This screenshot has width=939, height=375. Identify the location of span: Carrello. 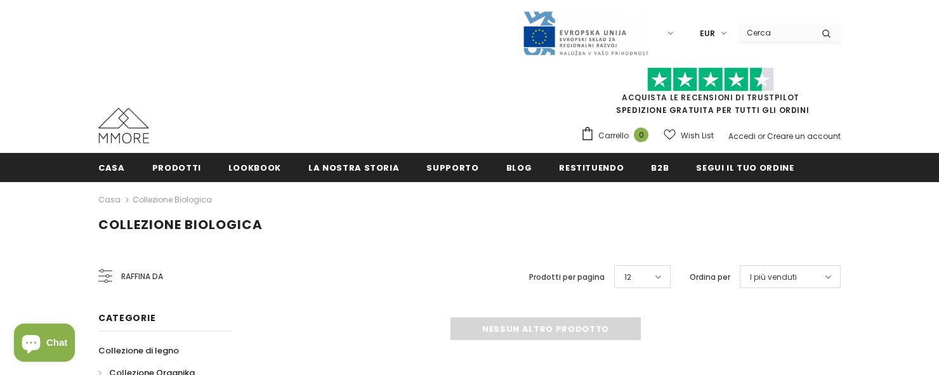
(614, 136).